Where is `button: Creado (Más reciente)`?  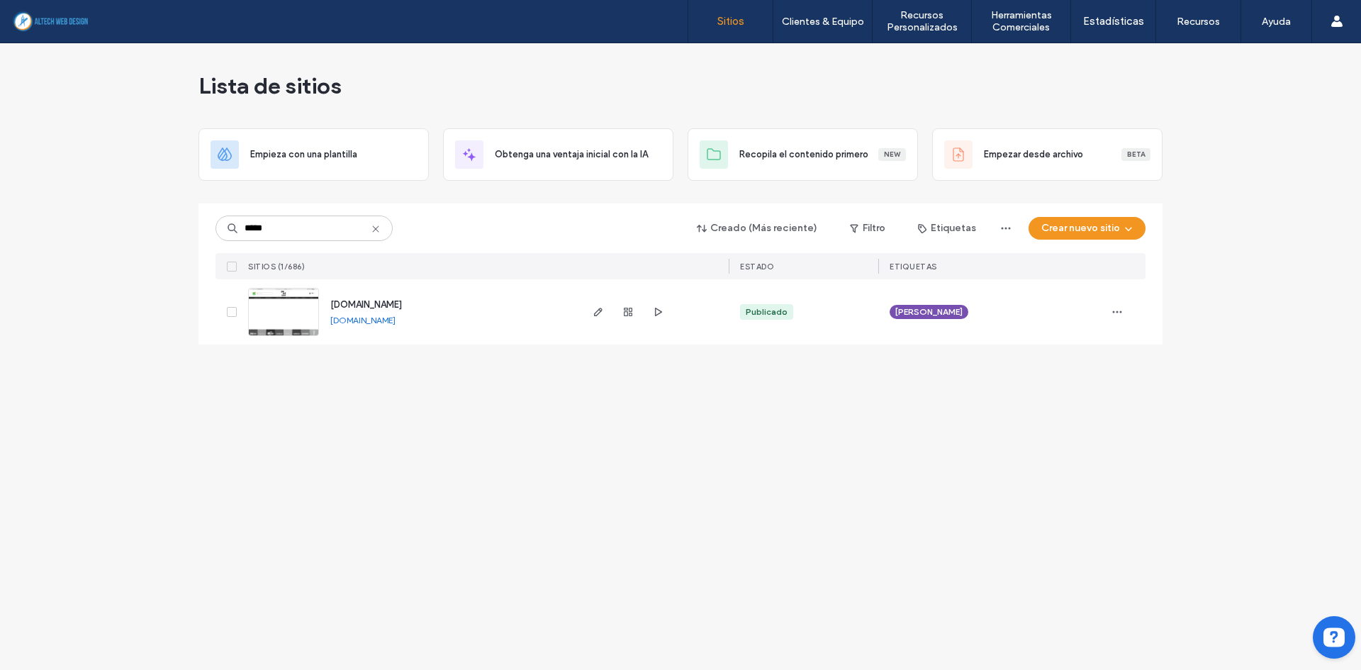 button: Creado (Más reciente) is located at coordinates (757, 228).